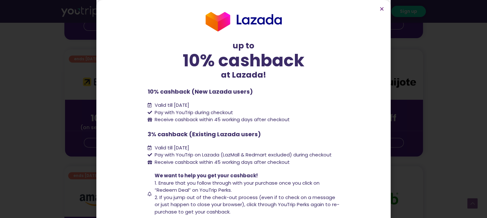 The width and height of the screenshot is (487, 218). What do you see at coordinates (243, 91) in the screenshot?
I see `p: 10% cashback (New Lazada users)` at bounding box center [243, 91].